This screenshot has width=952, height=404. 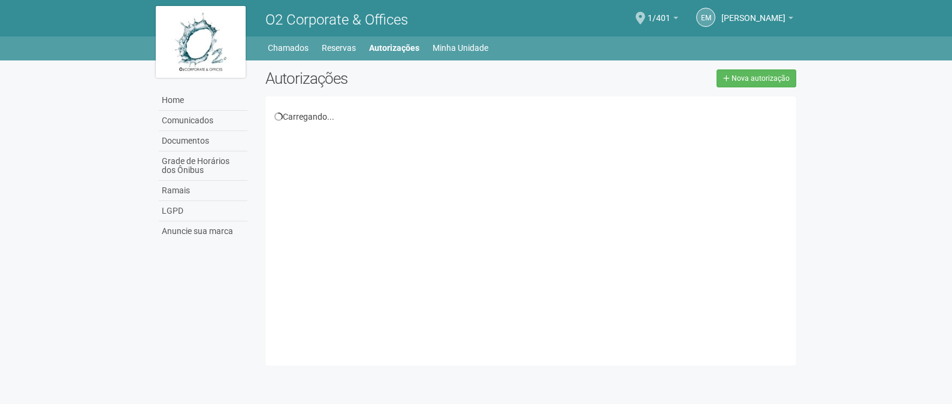 I want to click on span: Eloisa Mazoni Guntzel, so click(x=753, y=12).